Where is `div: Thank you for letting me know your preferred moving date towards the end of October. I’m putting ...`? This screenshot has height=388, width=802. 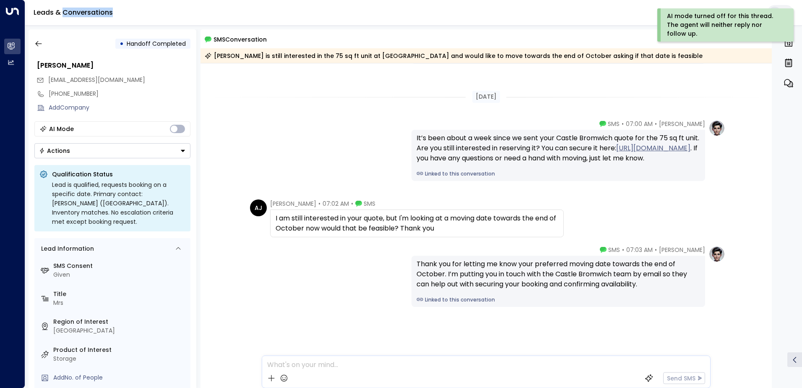
div: Thank you for letting me know your preferred moving date towards the end of October. I’m putting ... is located at coordinates (558, 274).